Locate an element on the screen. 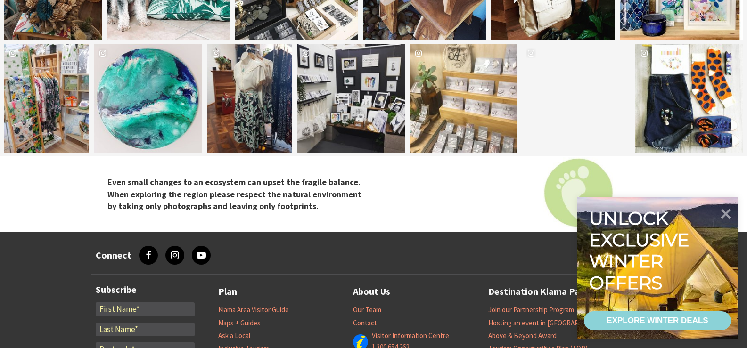 Image resolution: width=747 pixels, height=348 pixels. a: Join our Partnership Program is located at coordinates (531, 310).